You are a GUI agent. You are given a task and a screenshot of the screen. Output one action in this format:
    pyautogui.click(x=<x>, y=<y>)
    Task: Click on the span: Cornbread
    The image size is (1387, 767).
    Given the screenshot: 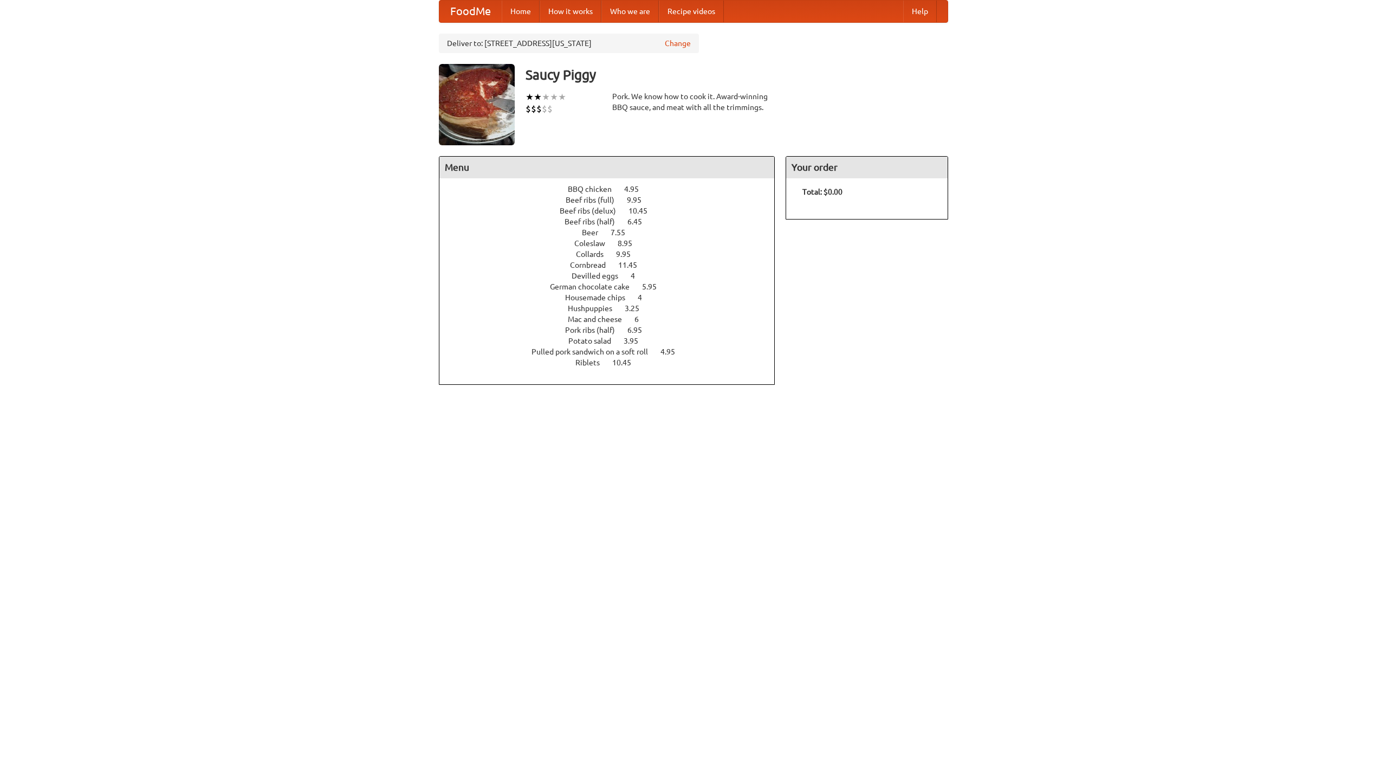 What is the action you would take?
    pyautogui.click(x=593, y=265)
    